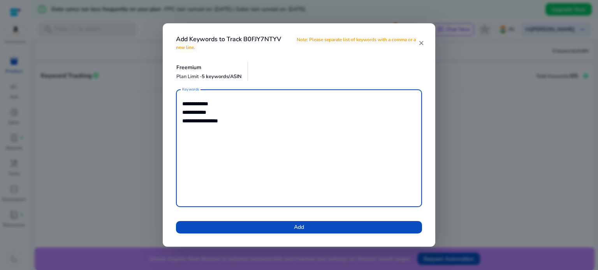  What do you see at coordinates (299, 228) in the screenshot?
I see `button: Add` at bounding box center [299, 228].